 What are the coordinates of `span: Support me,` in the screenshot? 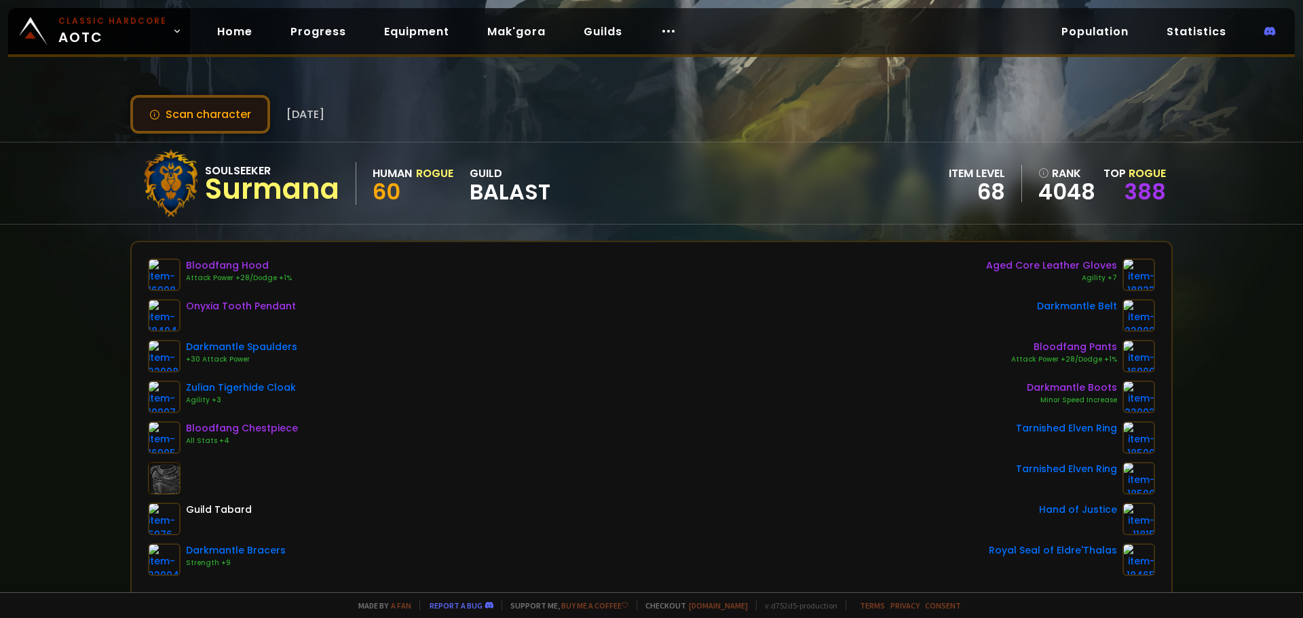 It's located at (565, 605).